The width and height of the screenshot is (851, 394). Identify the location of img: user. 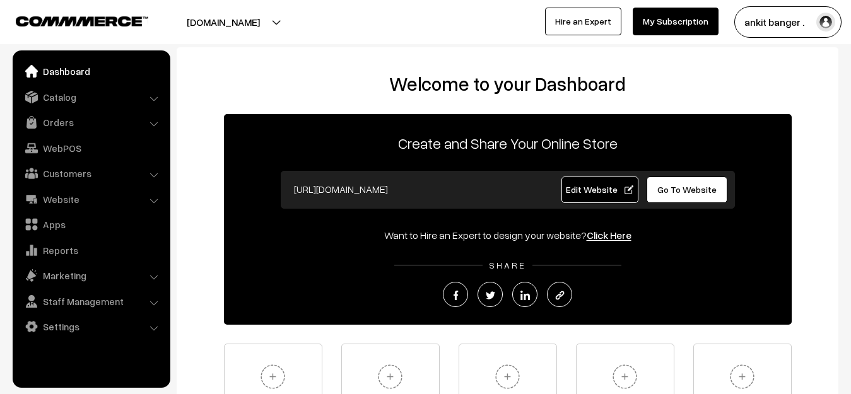
(826, 22).